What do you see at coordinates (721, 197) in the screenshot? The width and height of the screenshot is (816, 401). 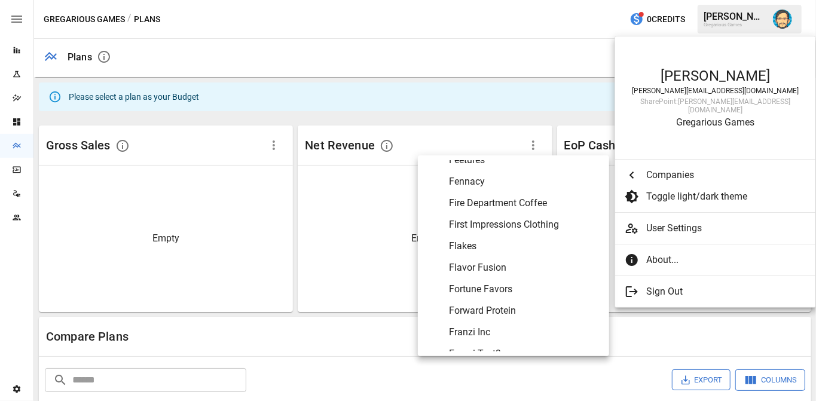 I see `span: Toggle light/dark theme` at bounding box center [721, 197].